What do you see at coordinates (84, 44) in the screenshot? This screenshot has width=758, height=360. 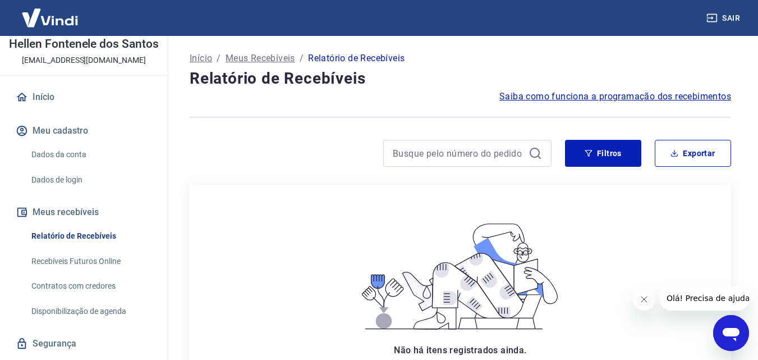 I see `p: Hellen Fontenele dos Santos` at bounding box center [84, 44].